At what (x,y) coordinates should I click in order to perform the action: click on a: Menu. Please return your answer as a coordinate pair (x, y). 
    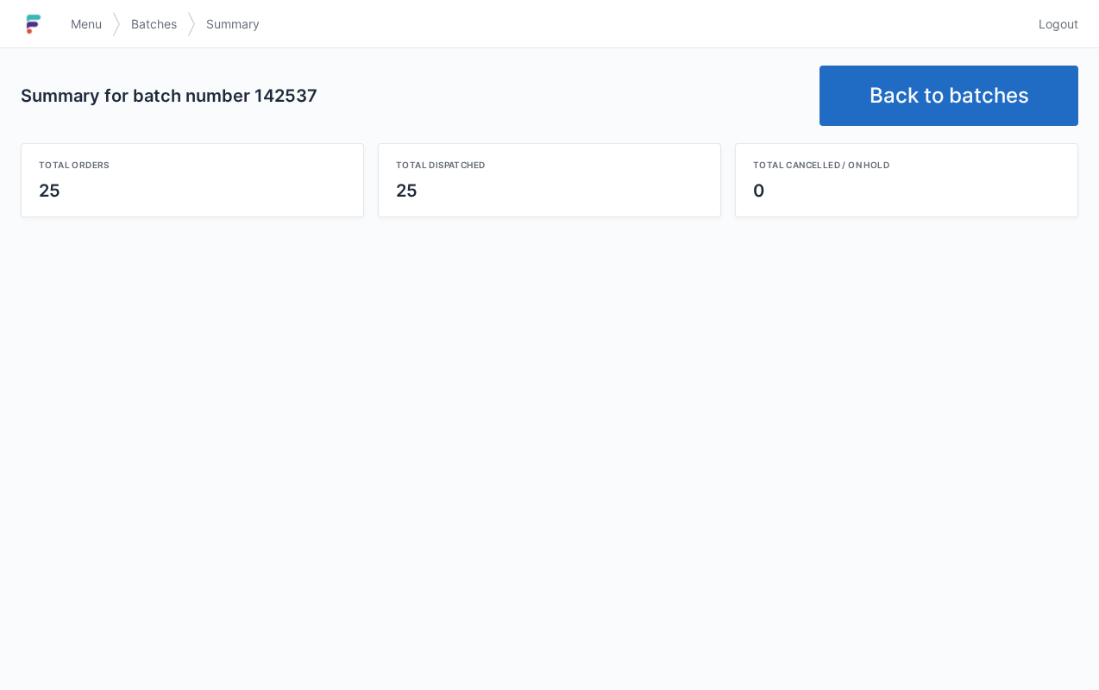
    Looking at the image, I should click on (86, 24).